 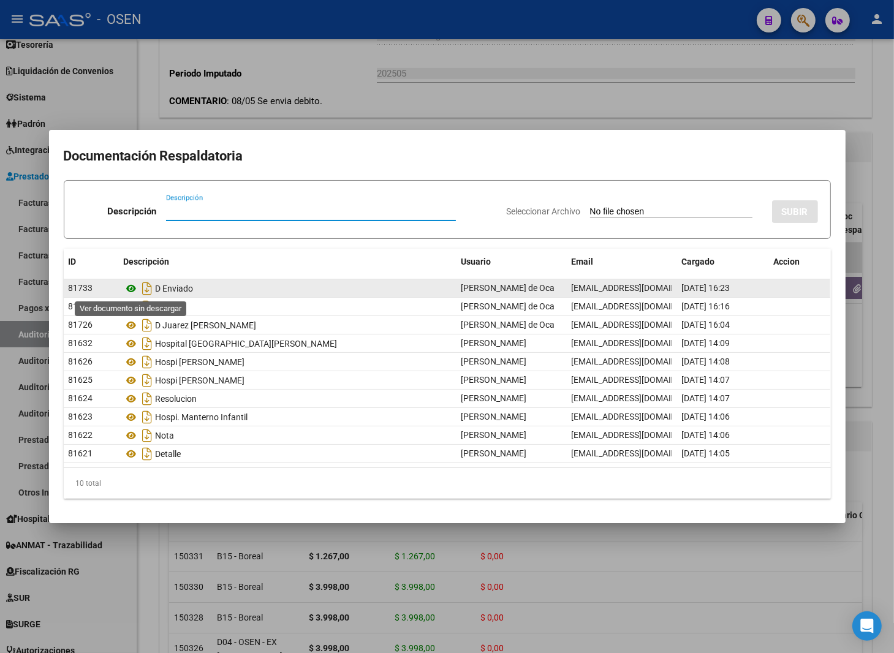 What do you see at coordinates (583, 262) in the screenshot?
I see `span: Email` at bounding box center [583, 262].